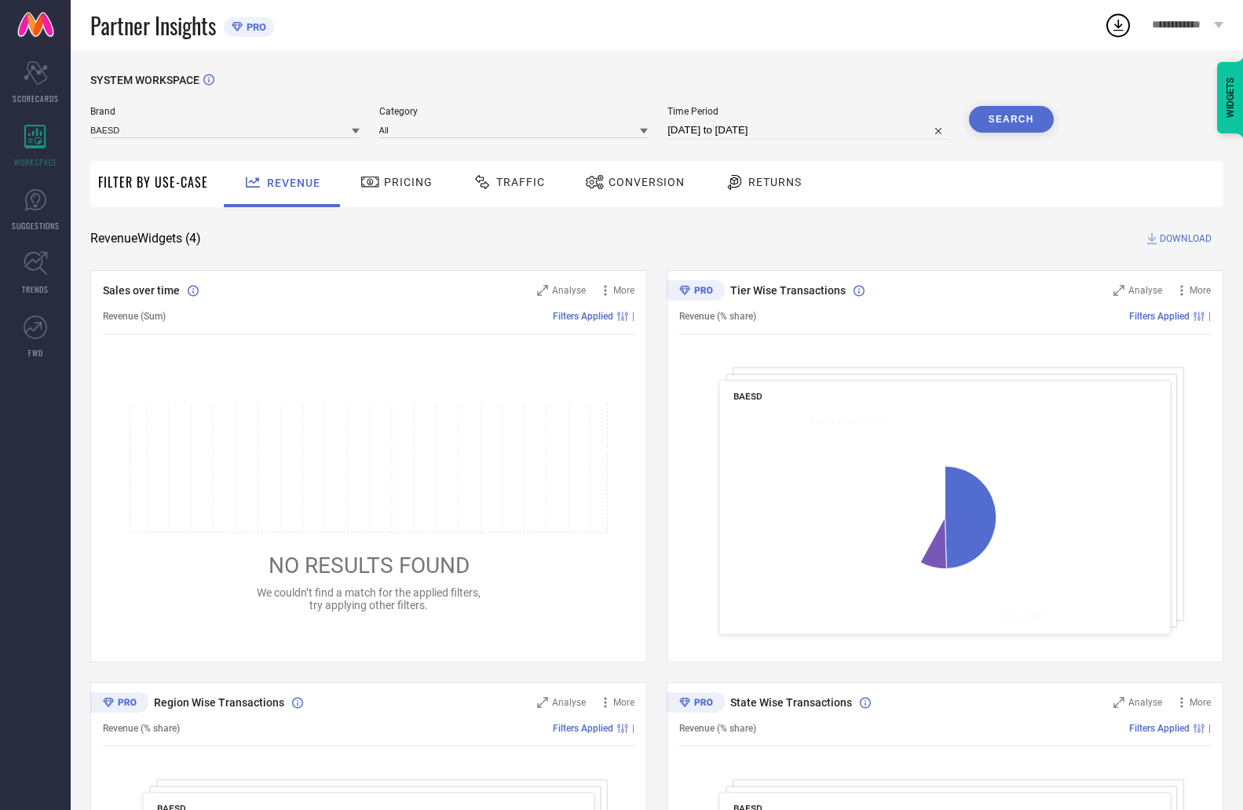 This screenshot has width=1243, height=810. Describe the element at coordinates (134, 316) in the screenshot. I see `span: Revenue (Sum)` at that location.